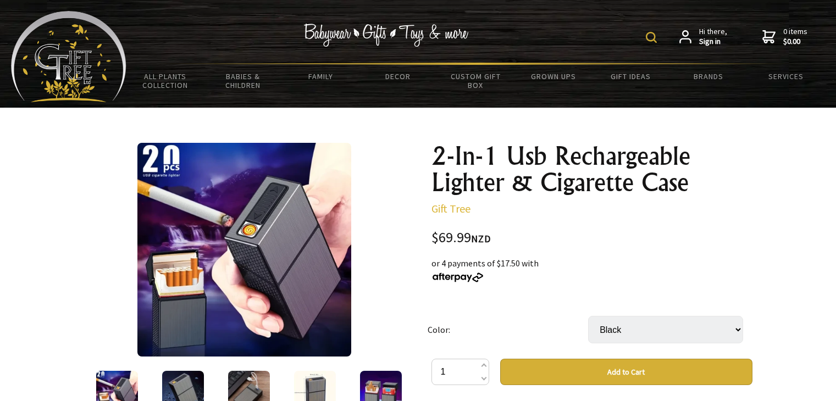 The width and height of the screenshot is (836, 401). I want to click on span: 0 items, so click(796, 36).